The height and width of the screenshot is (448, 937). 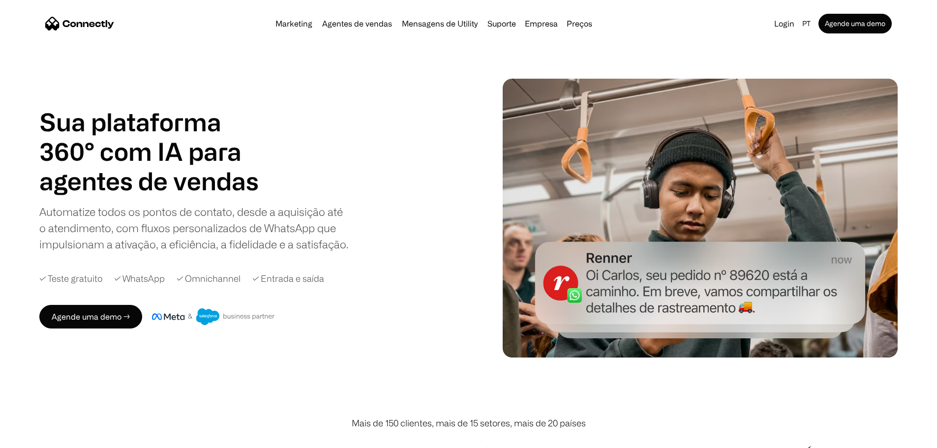 I want to click on a: Mensagens de Utility, so click(x=440, y=24).